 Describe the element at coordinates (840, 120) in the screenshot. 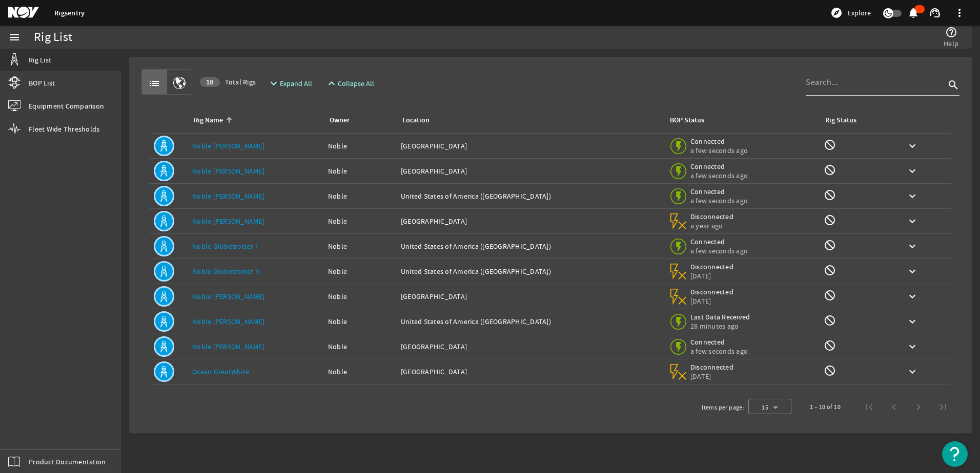

I see `div: Rig Status` at that location.